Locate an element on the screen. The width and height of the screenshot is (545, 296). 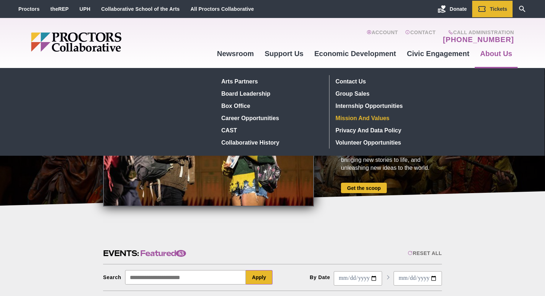
a: Box Office is located at coordinates (271, 106).